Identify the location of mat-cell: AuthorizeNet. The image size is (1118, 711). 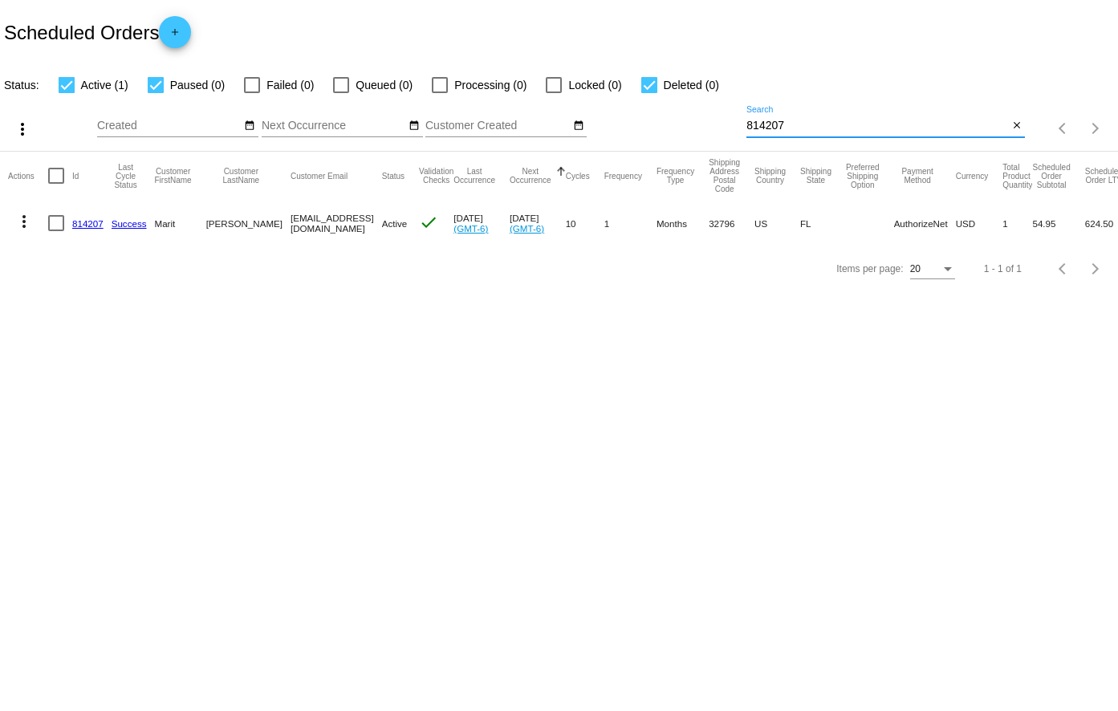
(924, 223).